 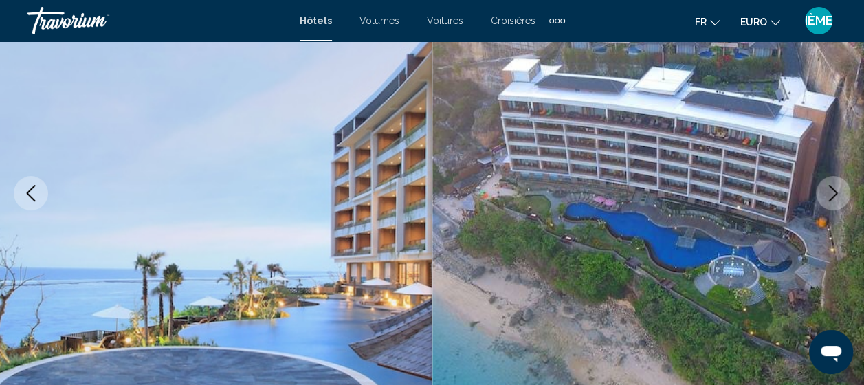 What do you see at coordinates (819, 21) in the screenshot?
I see `span: IÈME` at bounding box center [819, 21].